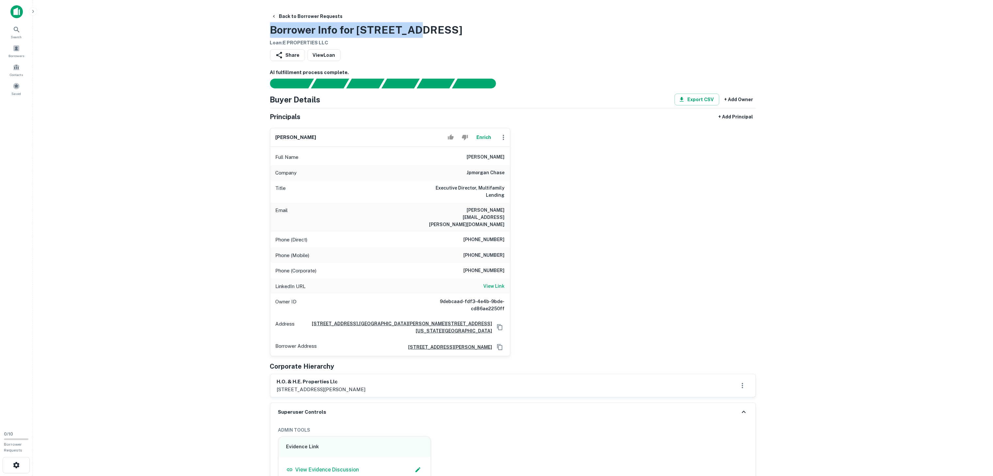  Describe the element at coordinates (486, 173) in the screenshot. I see `h6: jpmorgan chase` at that location.